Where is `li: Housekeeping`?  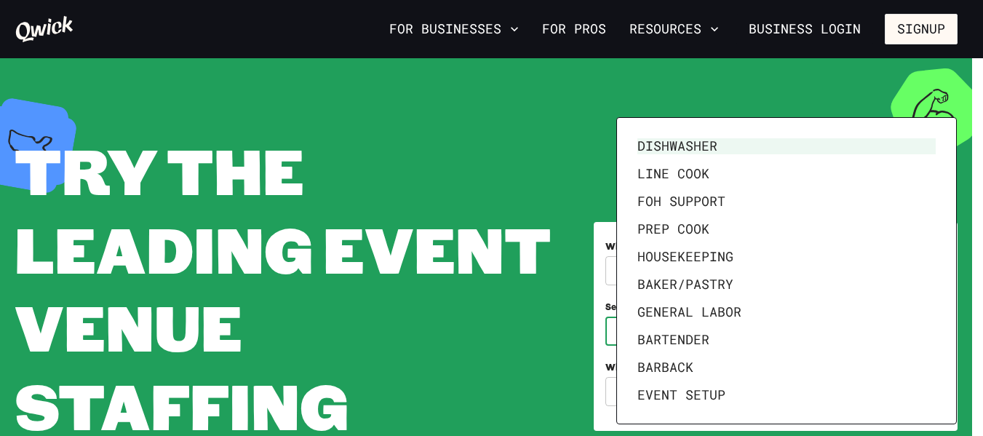 li: Housekeeping is located at coordinates (787, 257).